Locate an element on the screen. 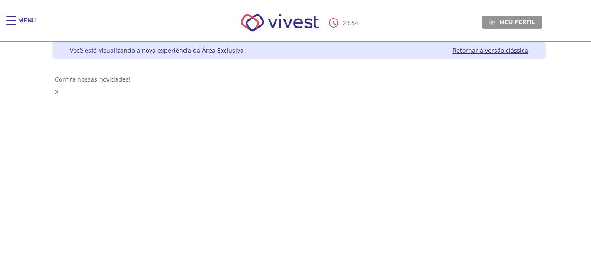 The image size is (591, 262). div: Vivest is located at coordinates (295, 152).